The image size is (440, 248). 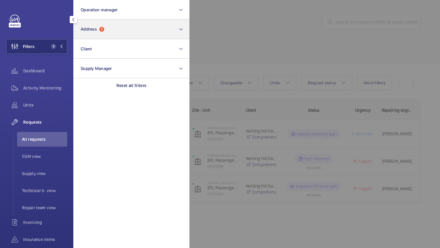 What do you see at coordinates (45, 222) in the screenshot?
I see `span: Invoicing` at bounding box center [45, 222].